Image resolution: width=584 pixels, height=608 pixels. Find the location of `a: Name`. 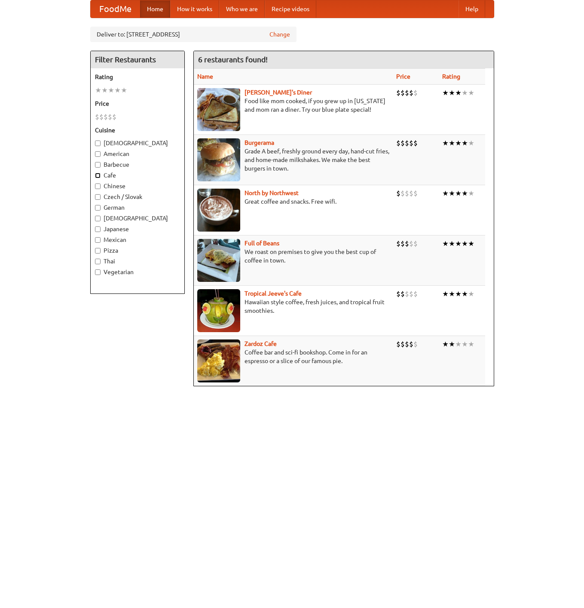

a: Name is located at coordinates (205, 77).